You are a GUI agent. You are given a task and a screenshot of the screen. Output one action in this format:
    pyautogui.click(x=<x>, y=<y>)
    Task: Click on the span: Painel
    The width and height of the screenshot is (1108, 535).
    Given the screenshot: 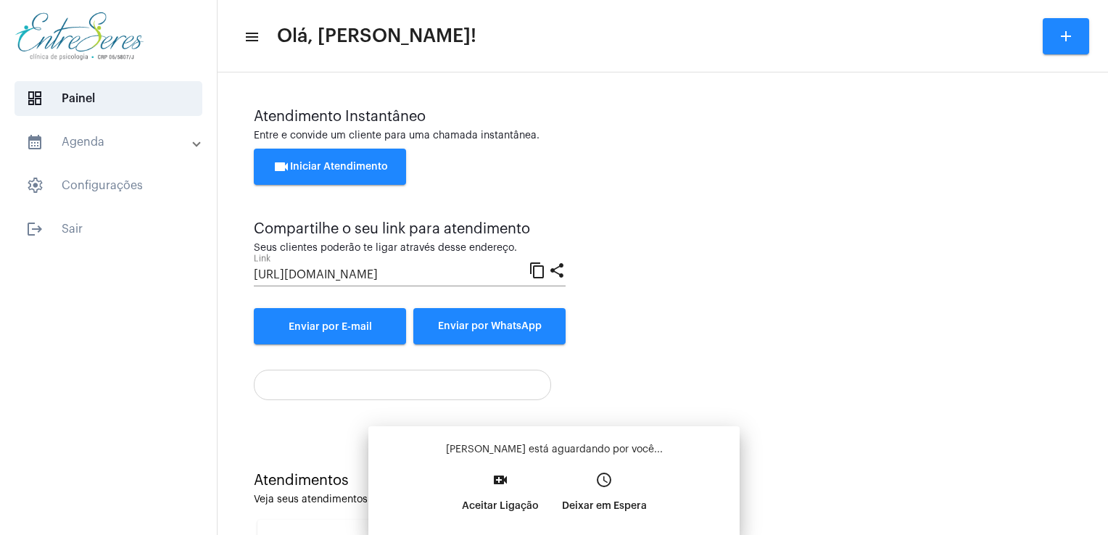 What is the action you would take?
    pyautogui.click(x=108, y=99)
    